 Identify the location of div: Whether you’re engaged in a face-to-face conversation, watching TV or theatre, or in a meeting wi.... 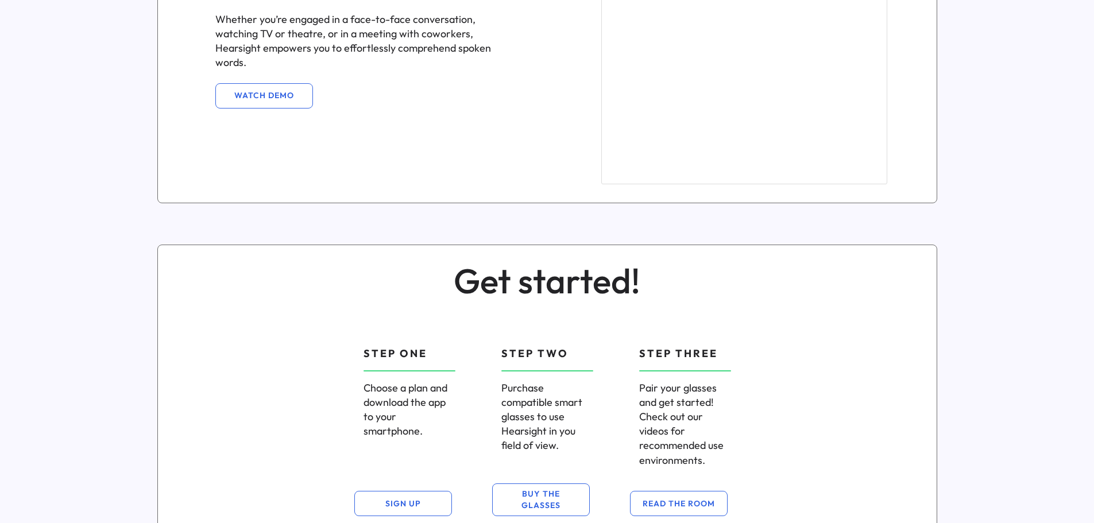
(367, 41).